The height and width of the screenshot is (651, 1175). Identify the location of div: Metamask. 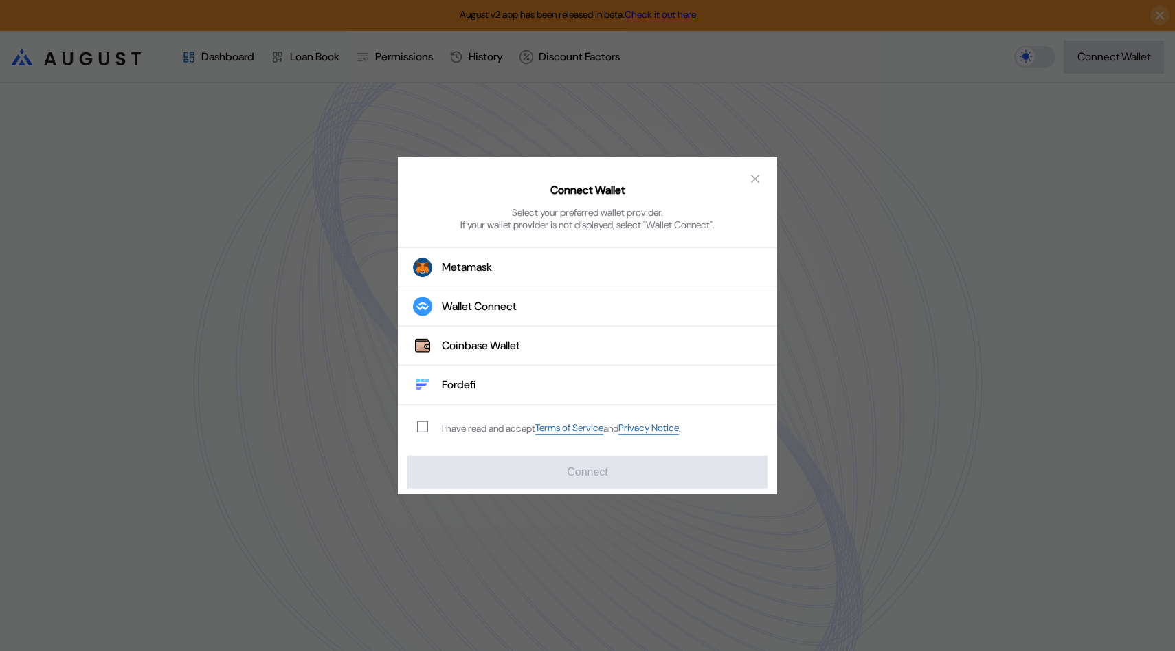
(466, 267).